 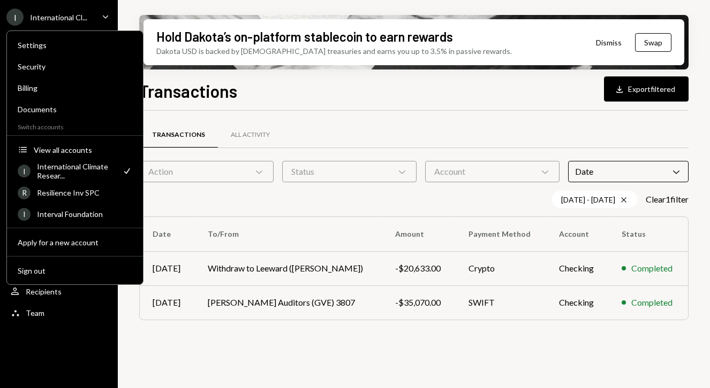 What do you see at coordinates (58, 17) in the screenshot?
I see `div: International Cl...` at bounding box center [58, 17].